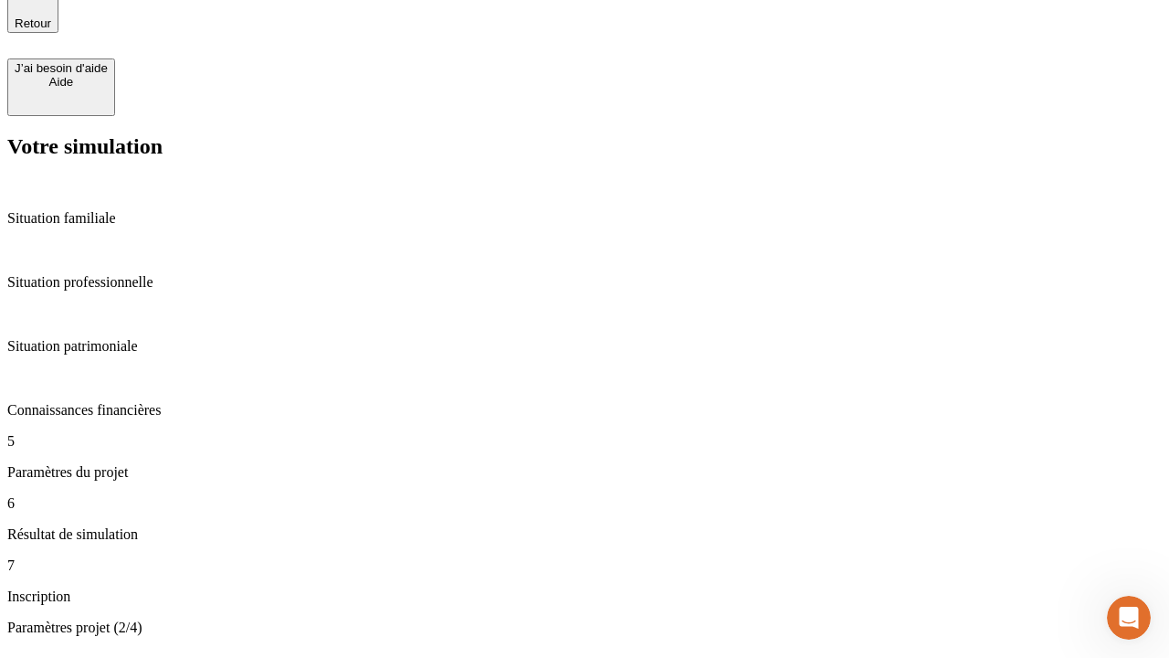  I want to click on p: Paramètres du projet, so click(584, 472).